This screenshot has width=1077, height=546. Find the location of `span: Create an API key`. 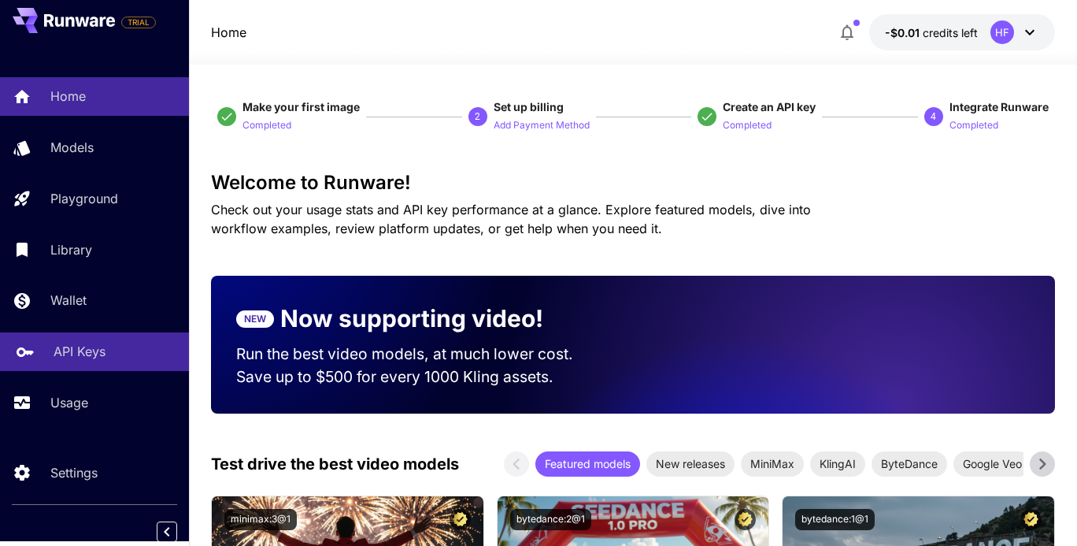

span: Create an API key is located at coordinates (769, 106).